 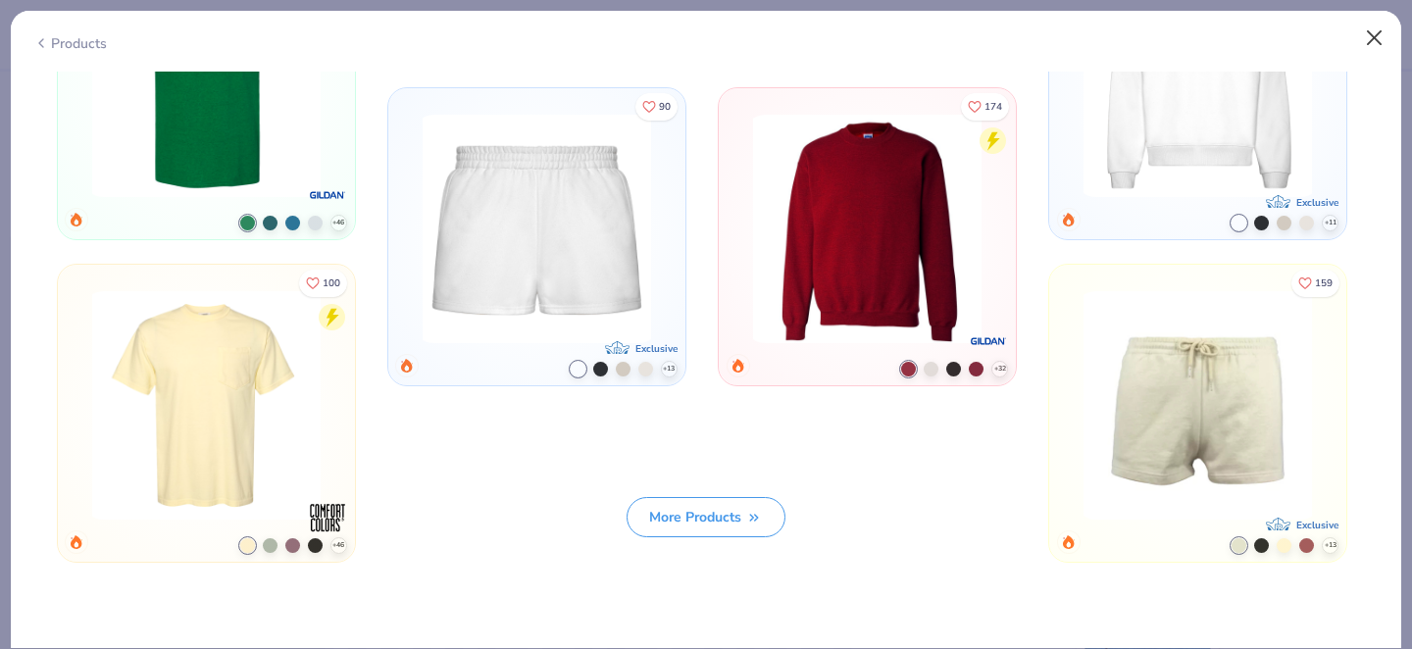 What do you see at coordinates (1000, 369) in the screenshot?
I see `span: + 32` at bounding box center [1000, 369].